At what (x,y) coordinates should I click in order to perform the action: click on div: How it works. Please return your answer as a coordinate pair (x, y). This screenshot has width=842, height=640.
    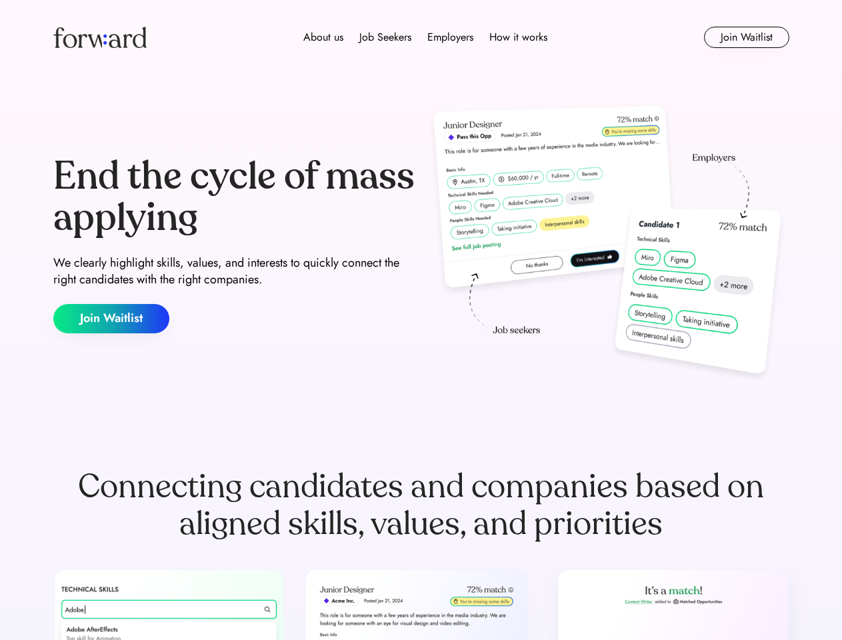
    Looking at the image, I should click on (518, 37).